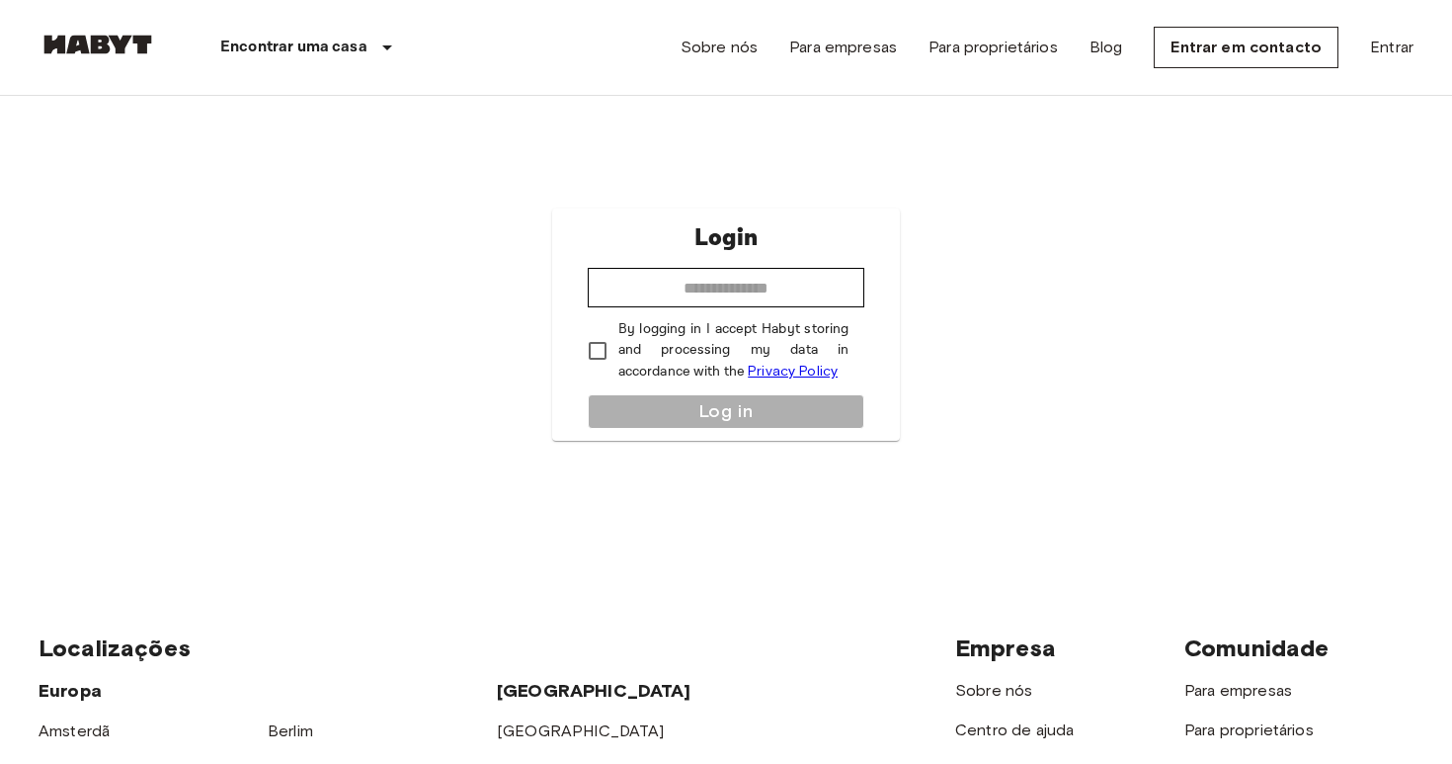  Describe the element at coordinates (1006, 647) in the screenshot. I see `span: Empresa` at that location.